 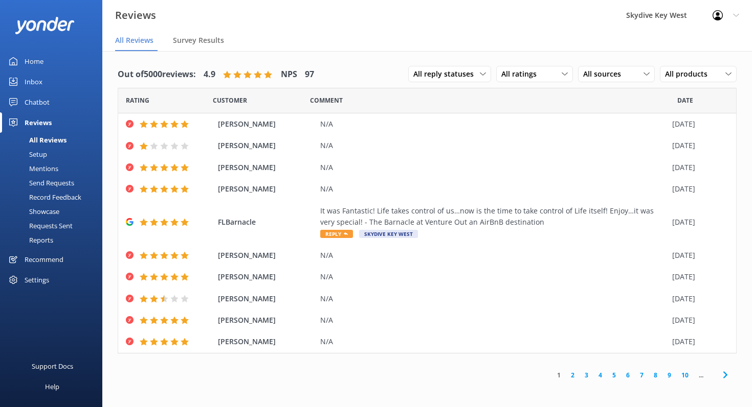 What do you see at coordinates (198, 40) in the screenshot?
I see `span: Survey Results` at bounding box center [198, 40].